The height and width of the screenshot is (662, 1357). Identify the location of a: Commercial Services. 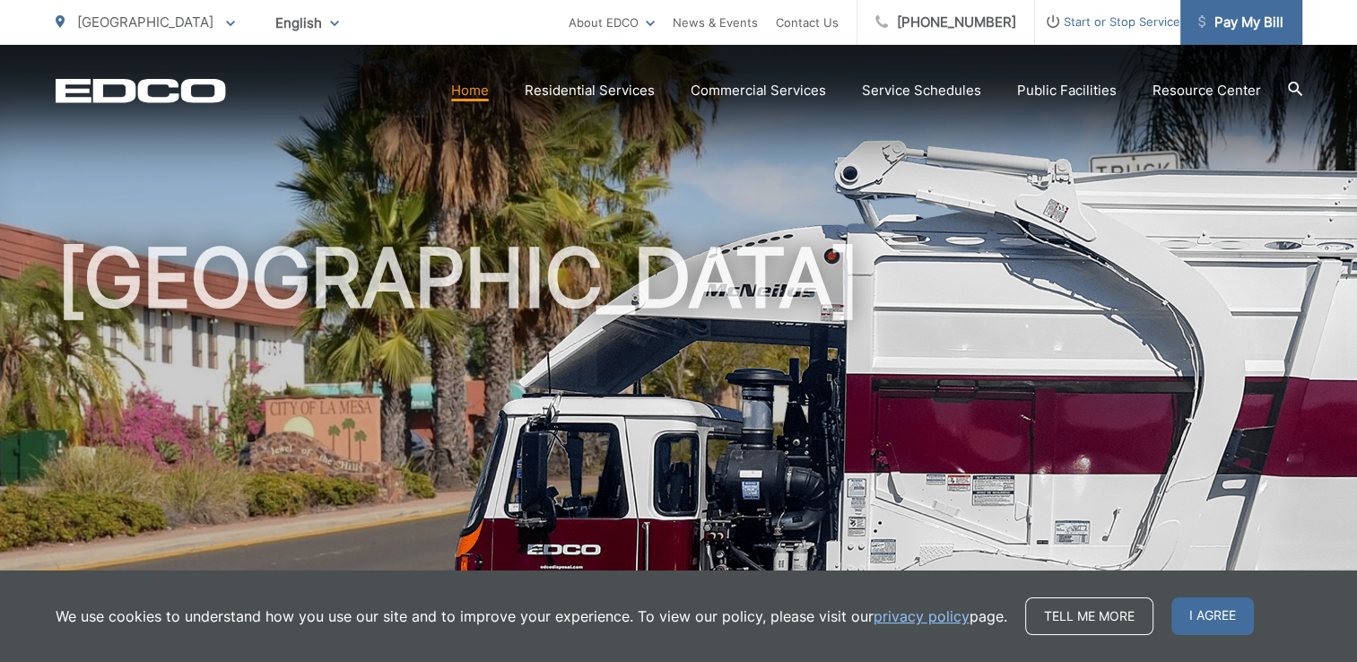
(758, 91).